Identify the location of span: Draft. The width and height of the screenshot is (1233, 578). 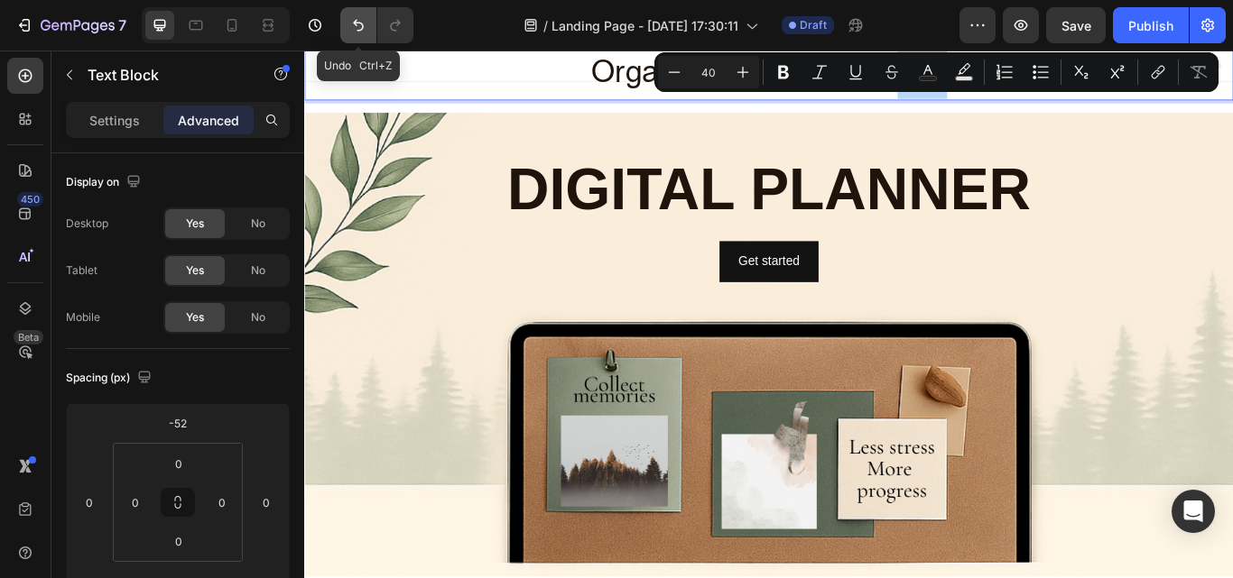
(813, 25).